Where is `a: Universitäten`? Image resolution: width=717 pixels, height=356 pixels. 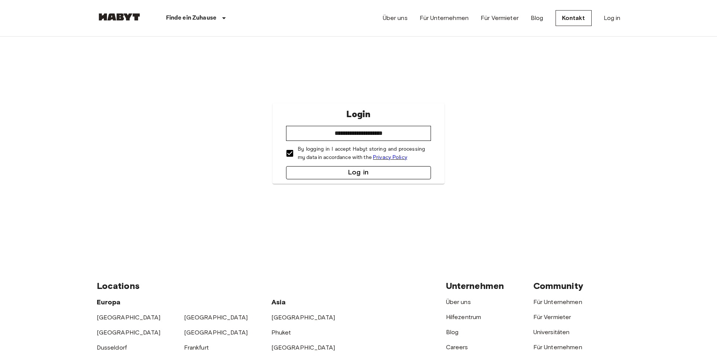 a: Universitäten is located at coordinates (551, 332).